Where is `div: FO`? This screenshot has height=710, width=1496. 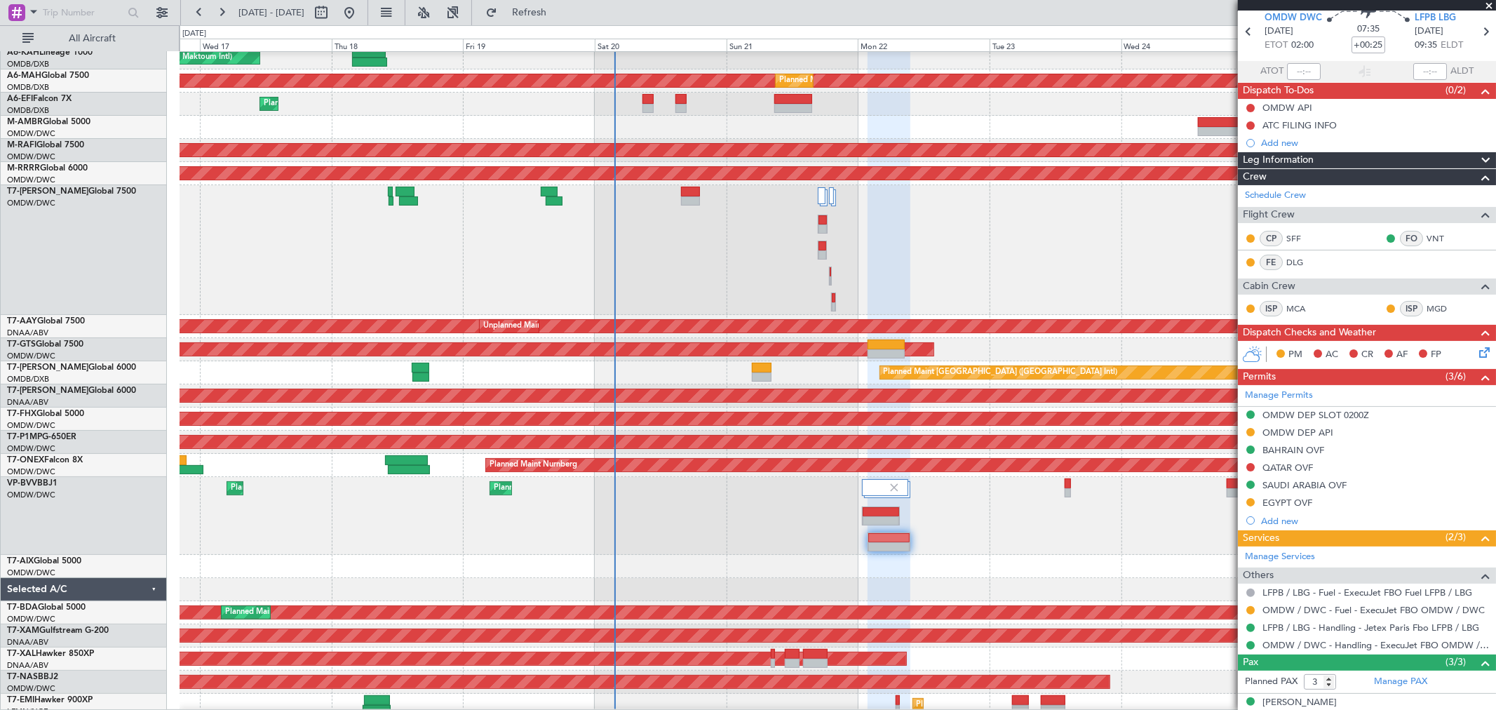
div: FO is located at coordinates (1411, 238).